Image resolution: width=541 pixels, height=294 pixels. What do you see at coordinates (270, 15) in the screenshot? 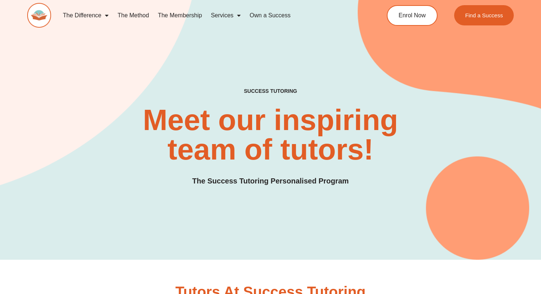
I see `a: Own a Success` at bounding box center [270, 15].